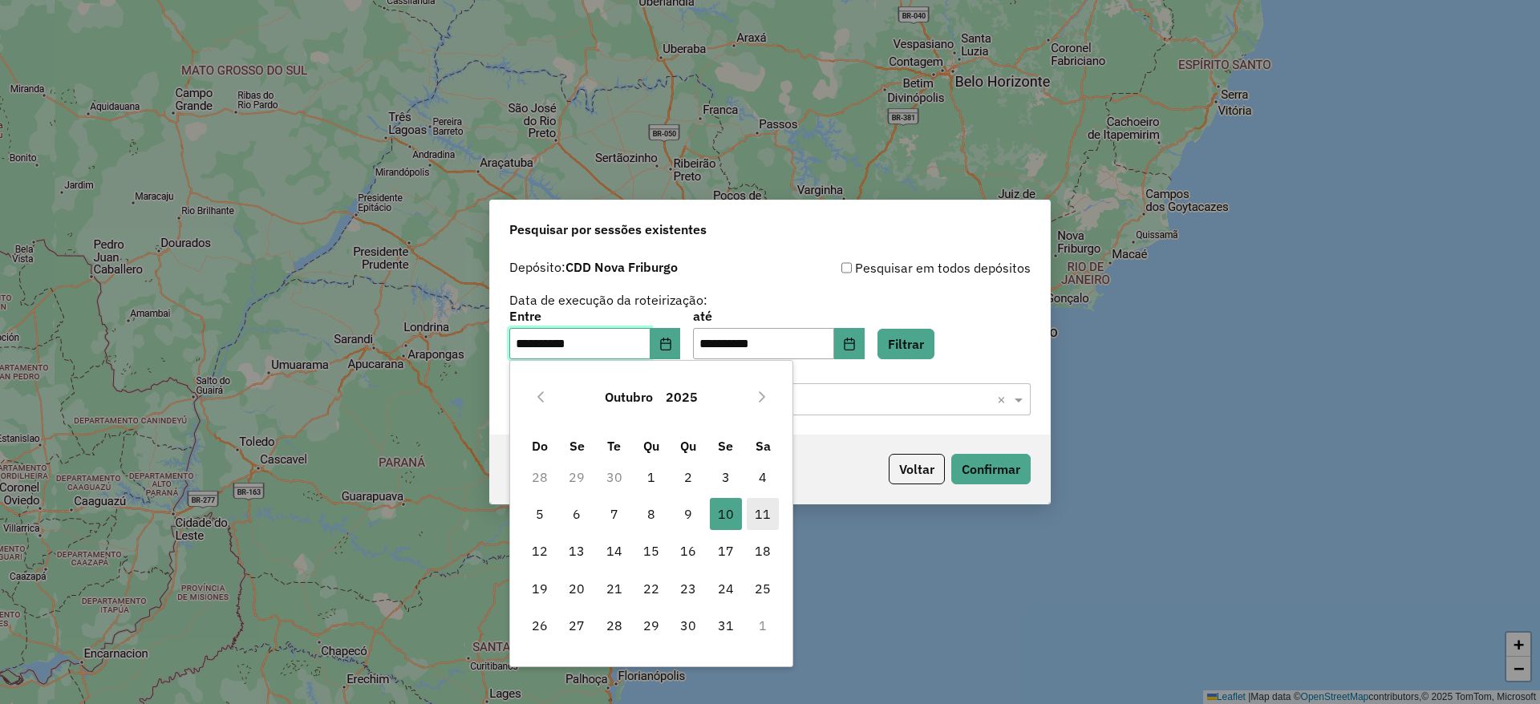 This screenshot has width=1540, height=704. I want to click on td: 7, so click(614, 514).